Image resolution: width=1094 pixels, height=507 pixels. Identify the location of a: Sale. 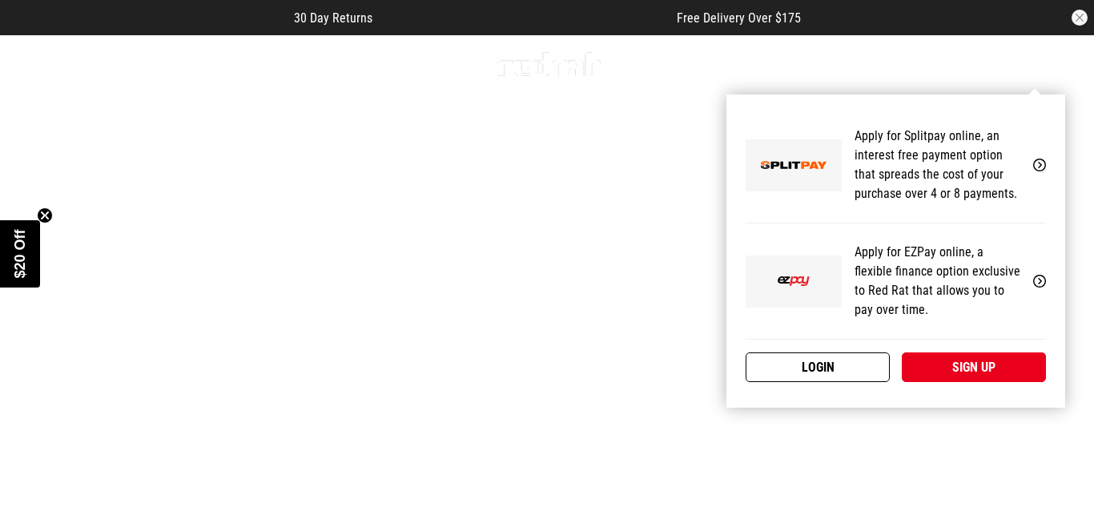
(199, 64).